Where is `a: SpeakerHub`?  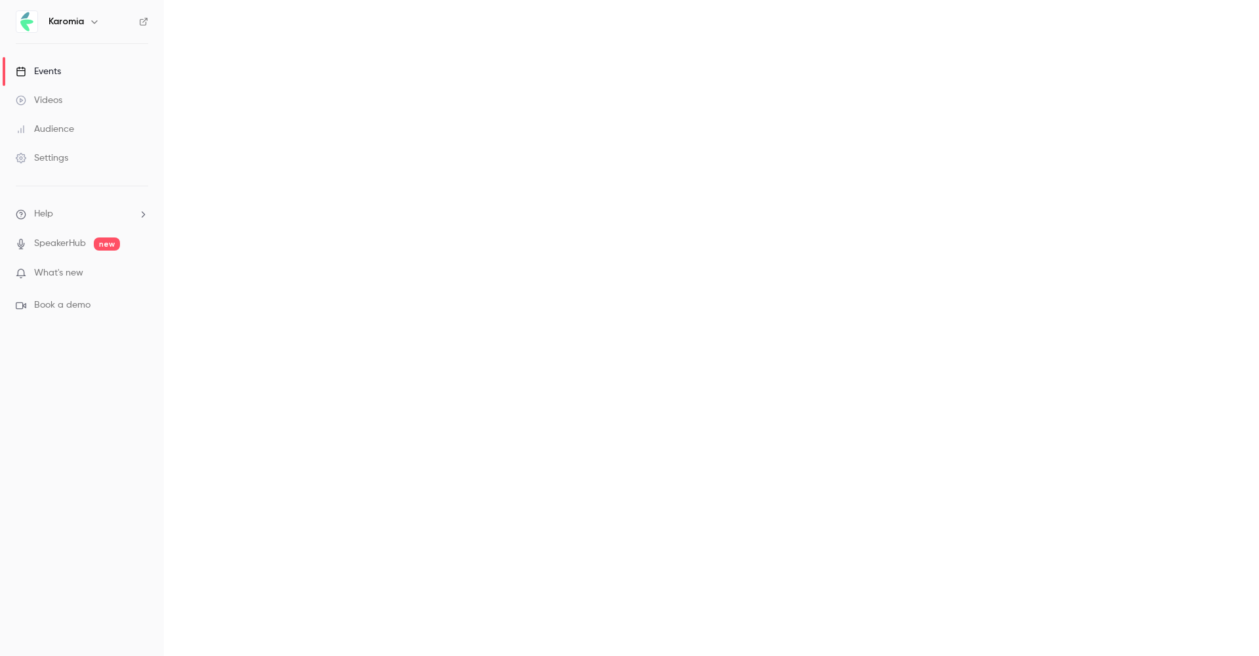
a: SpeakerHub is located at coordinates (60, 243).